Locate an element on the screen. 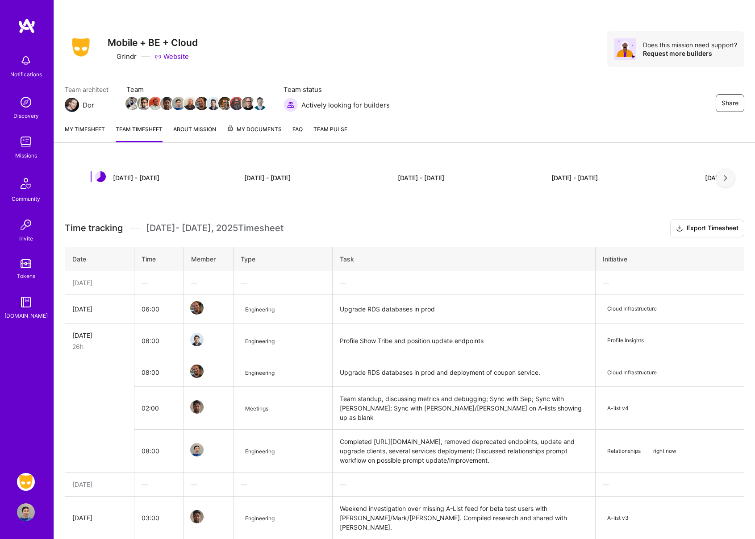 This screenshot has width=755, height=539. img: bell is located at coordinates (26, 61).